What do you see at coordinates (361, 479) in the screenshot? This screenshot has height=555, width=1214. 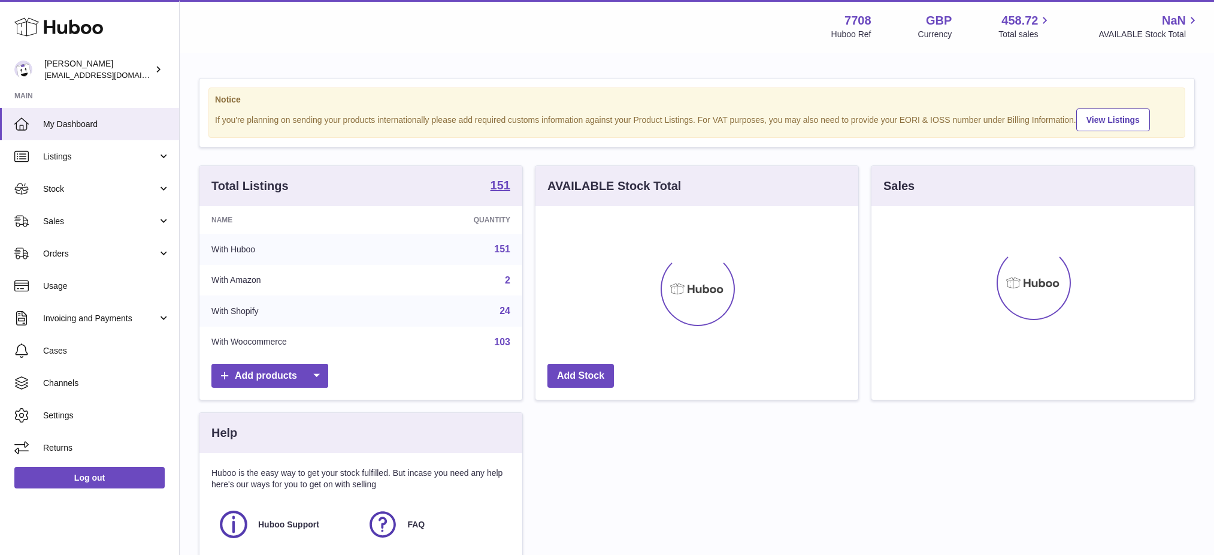 I see `p: Huboo is the easy way to get your stock fulfilled. But incase you need any help here's our ways f...` at bounding box center [361, 479].